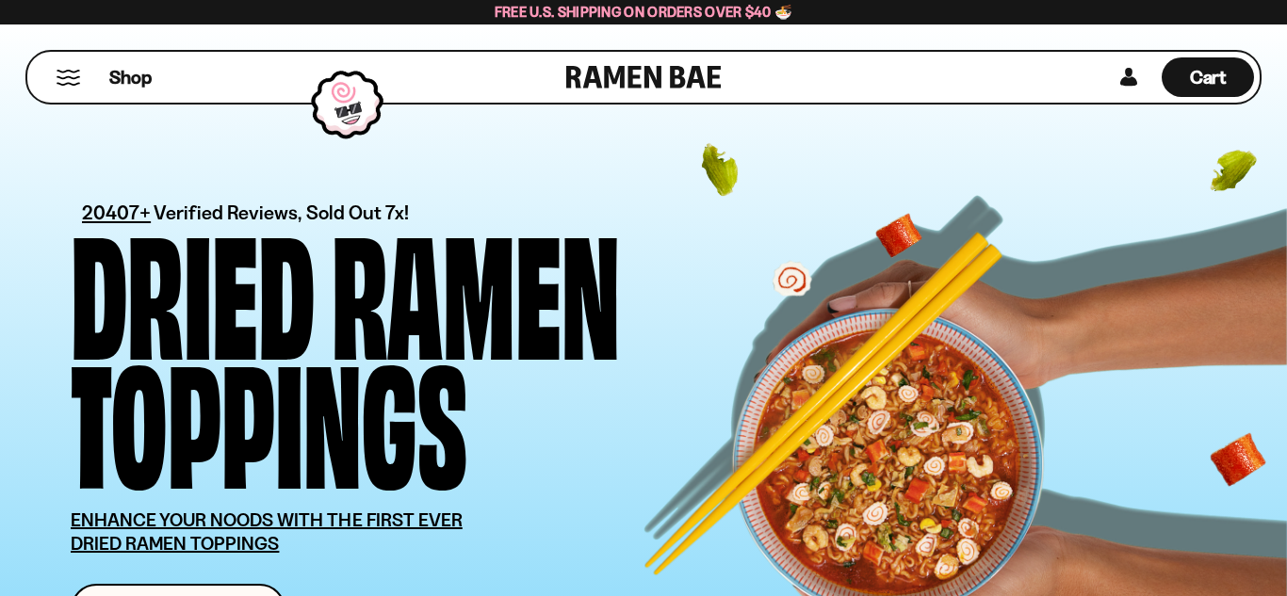 This screenshot has height=596, width=1287. Describe the element at coordinates (643, 11) in the screenshot. I see `span: Free U.S. Shipping on Orders over $40 🍜` at that location.